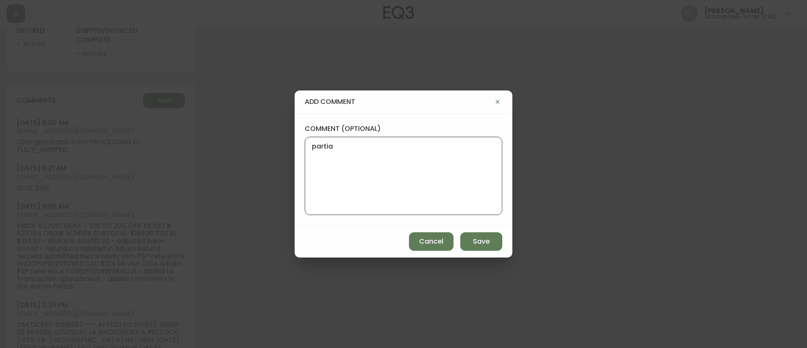  What do you see at coordinates (404, 176) in the screenshot?
I see `textarea: part` at bounding box center [404, 176].